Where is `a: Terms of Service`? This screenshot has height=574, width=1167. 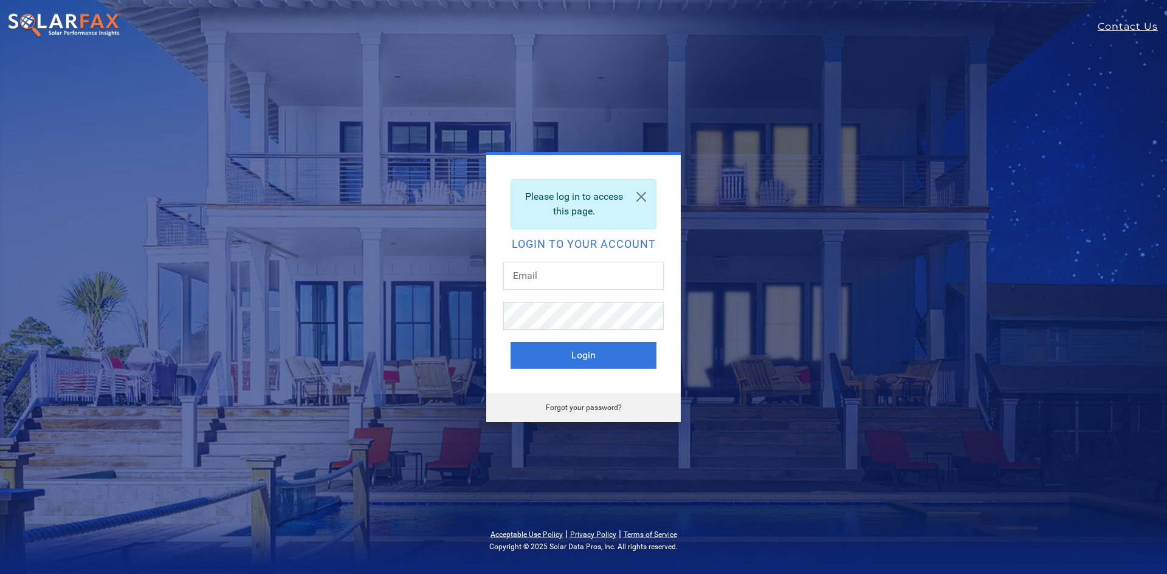
a: Terms of Service is located at coordinates (650, 535).